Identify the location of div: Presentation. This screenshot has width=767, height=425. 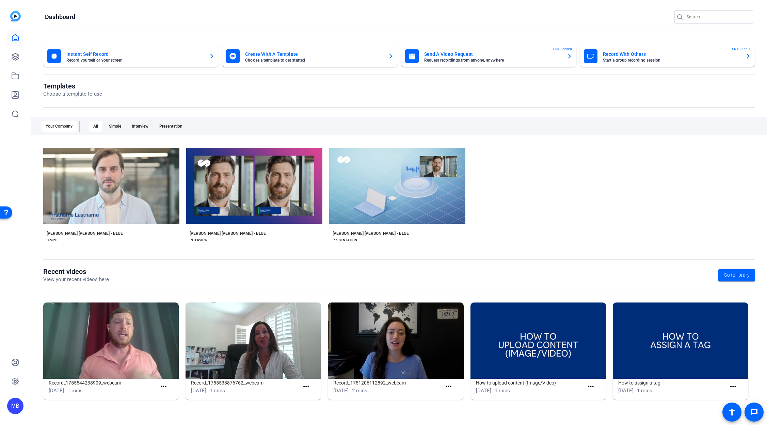
(171, 126).